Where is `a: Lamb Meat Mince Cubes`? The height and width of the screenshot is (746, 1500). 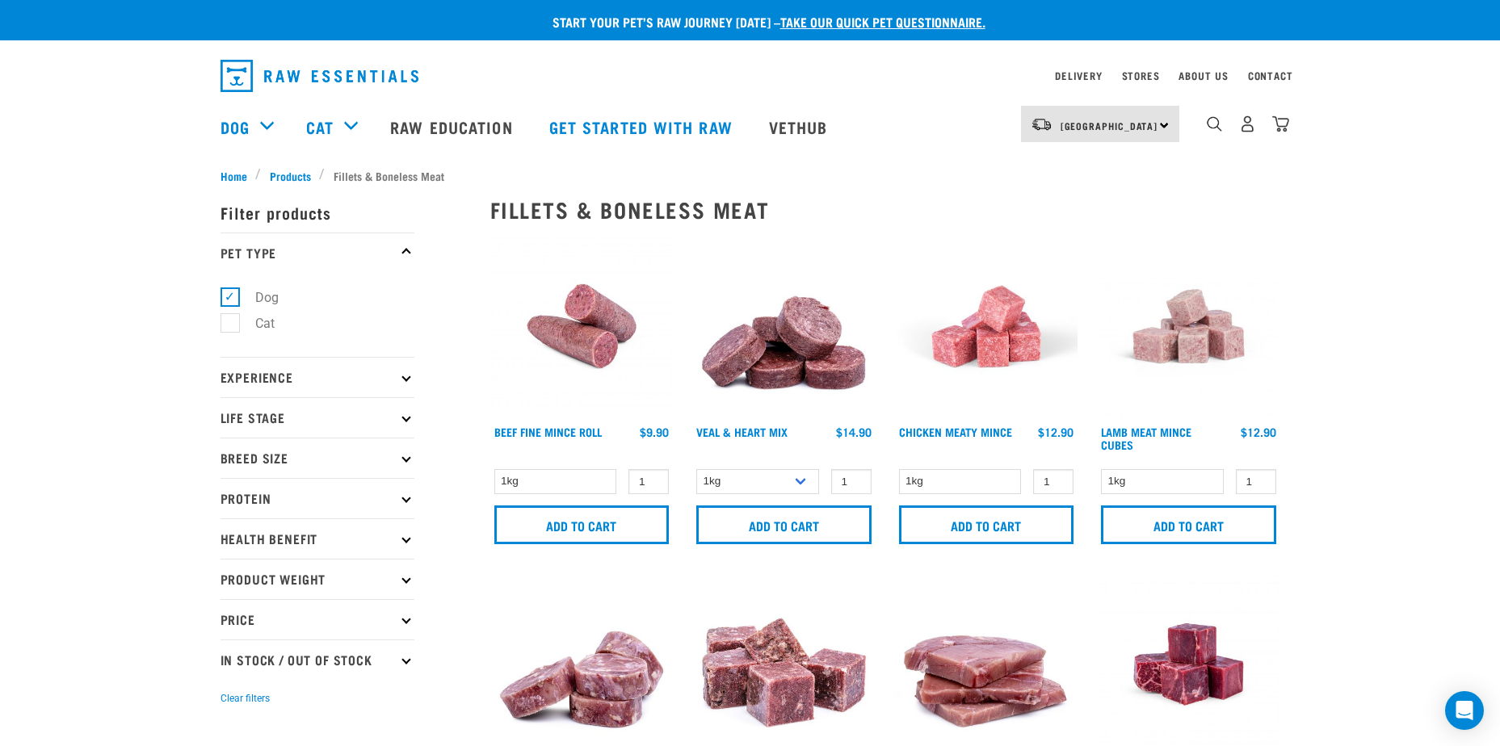 a: Lamb Meat Mince Cubes is located at coordinates (1146, 438).